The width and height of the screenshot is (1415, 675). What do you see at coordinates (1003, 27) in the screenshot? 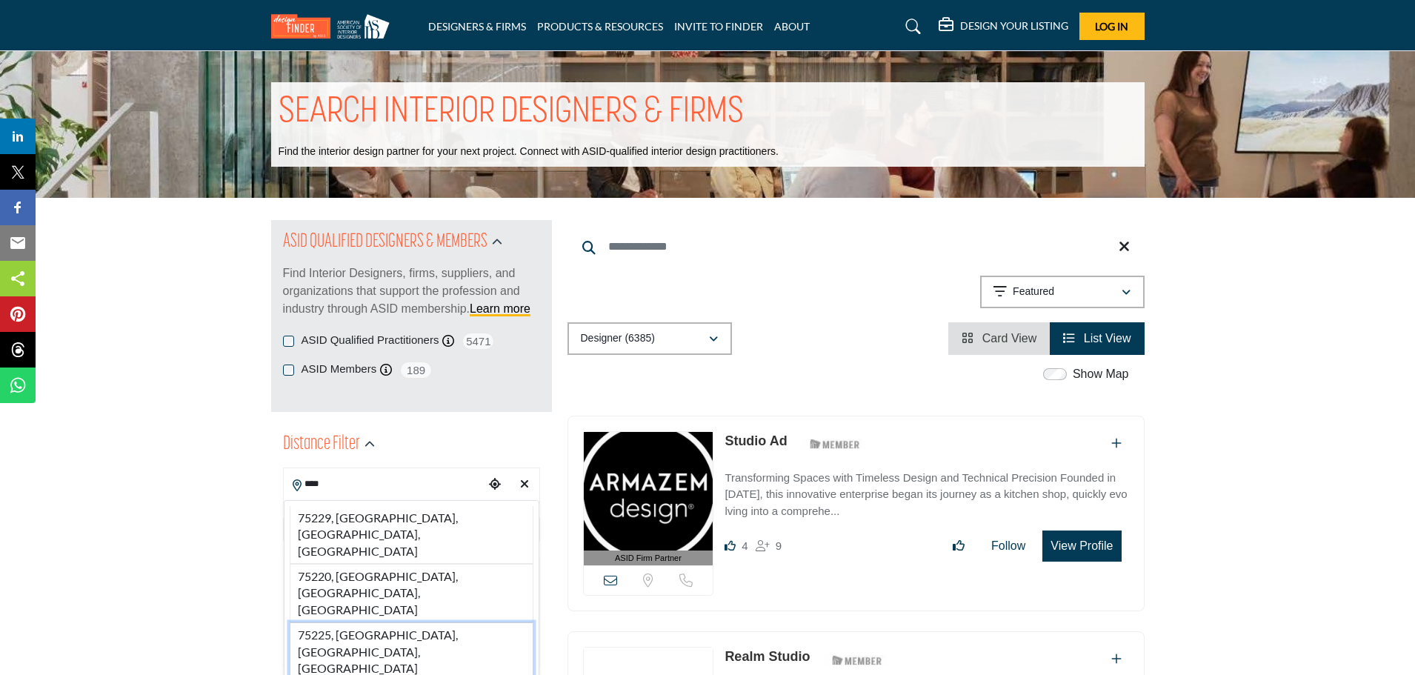
I see `div: DESIGN YOUR LISTING` at bounding box center [1003, 27].